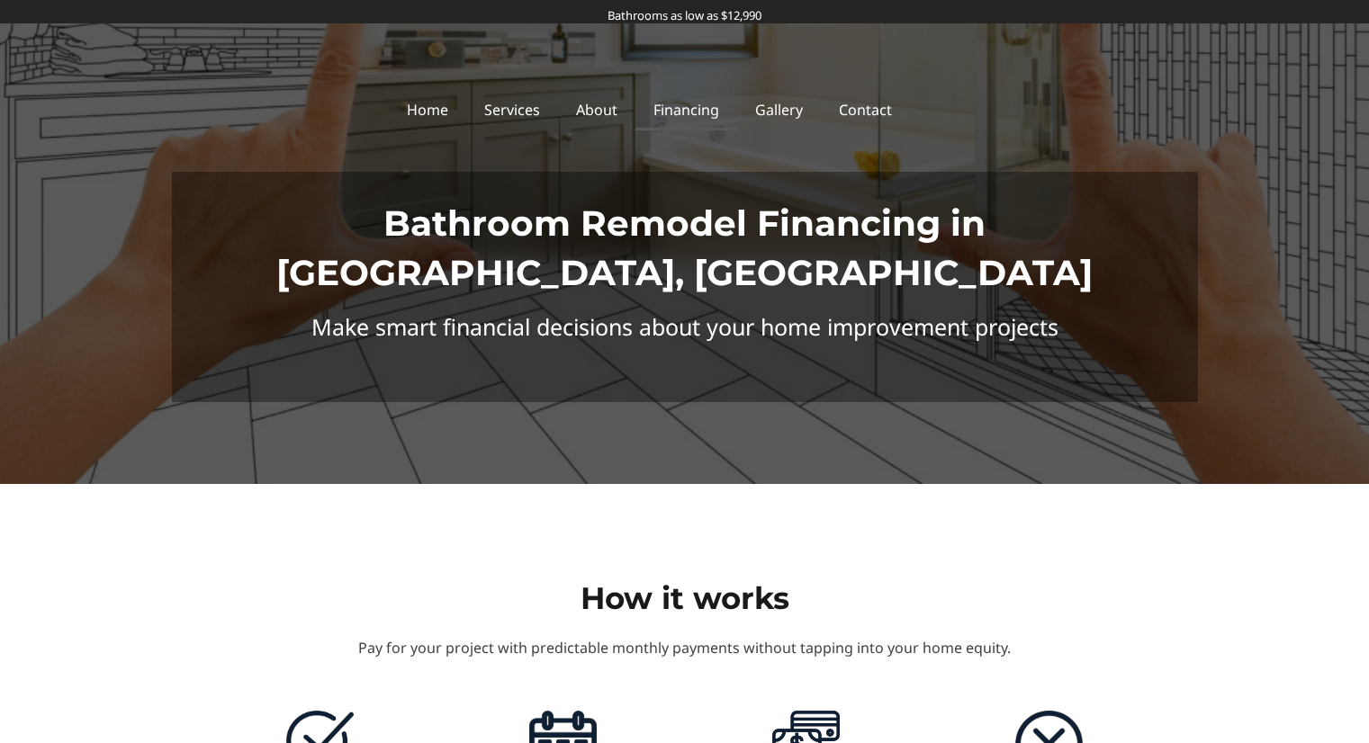 The height and width of the screenshot is (743, 1369). Describe the element at coordinates (597, 110) in the screenshot. I see `a: About` at that location.